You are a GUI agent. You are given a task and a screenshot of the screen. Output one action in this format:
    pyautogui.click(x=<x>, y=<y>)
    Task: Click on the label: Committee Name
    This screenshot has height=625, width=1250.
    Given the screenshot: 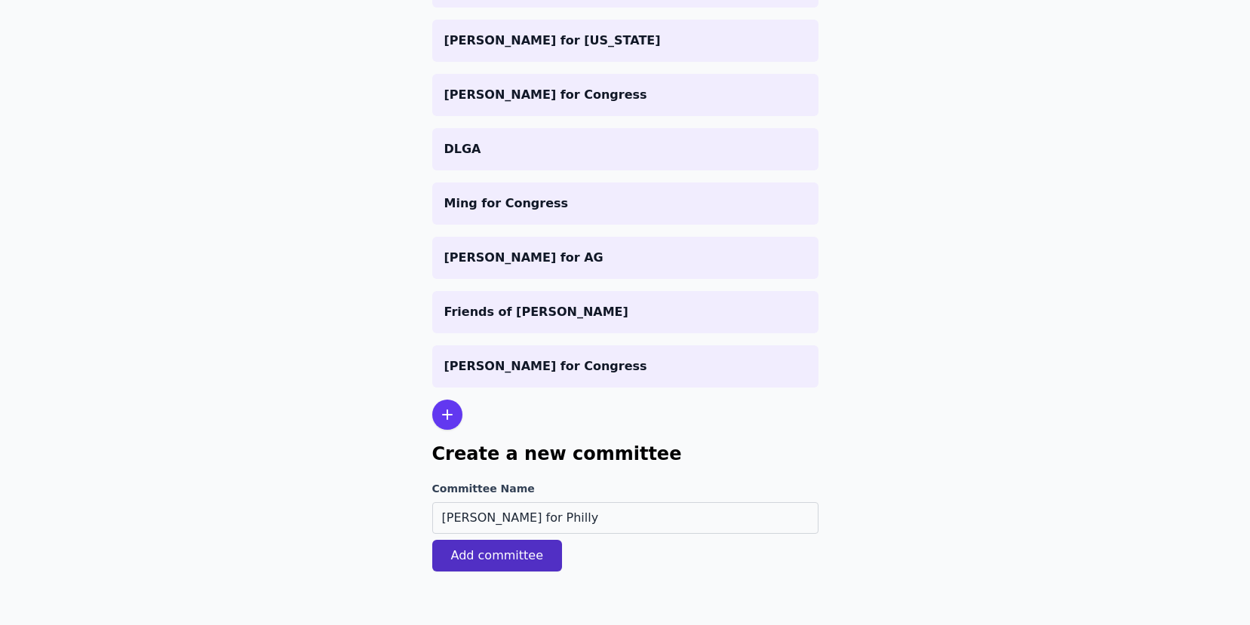 What is the action you would take?
    pyautogui.click(x=625, y=489)
    